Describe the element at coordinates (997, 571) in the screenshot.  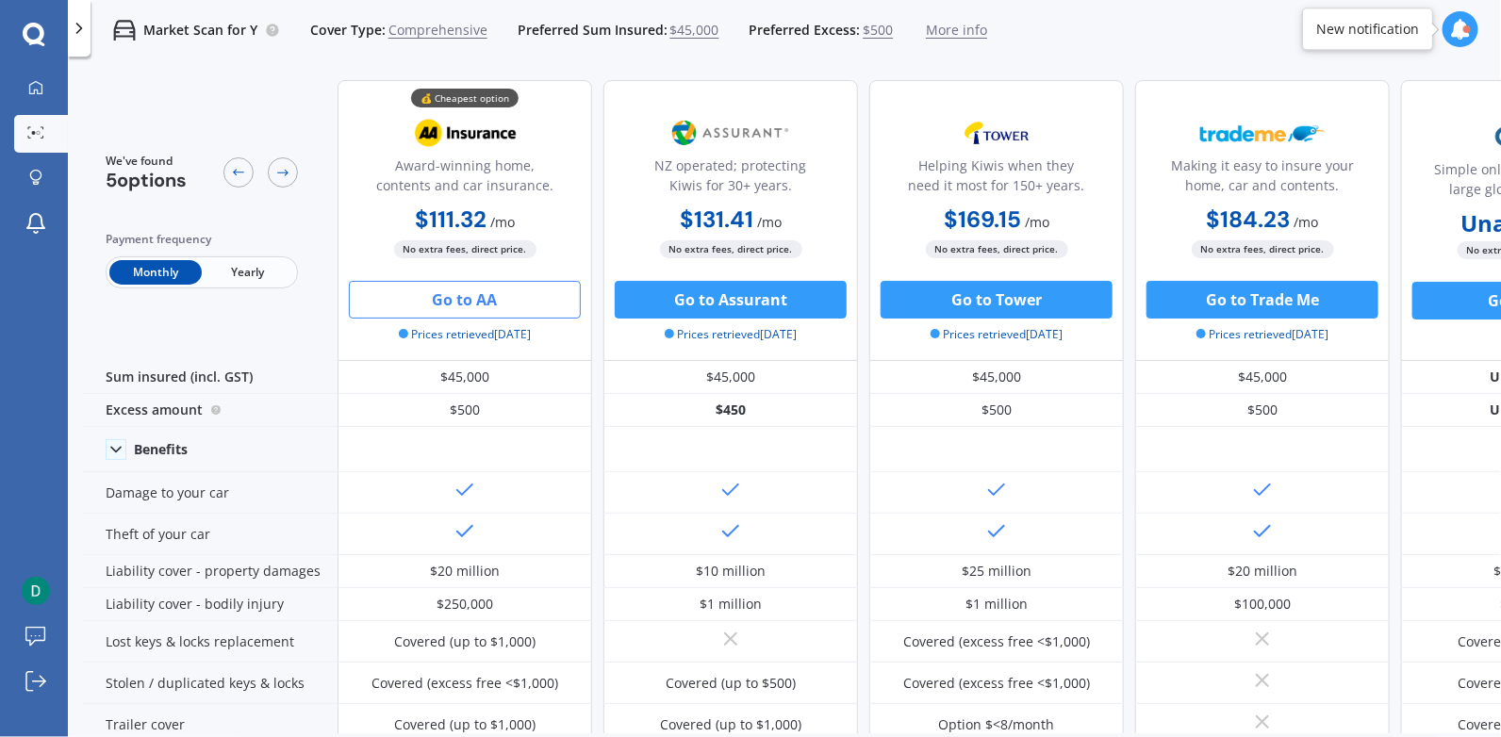
I see `div: $25 million` at that location.